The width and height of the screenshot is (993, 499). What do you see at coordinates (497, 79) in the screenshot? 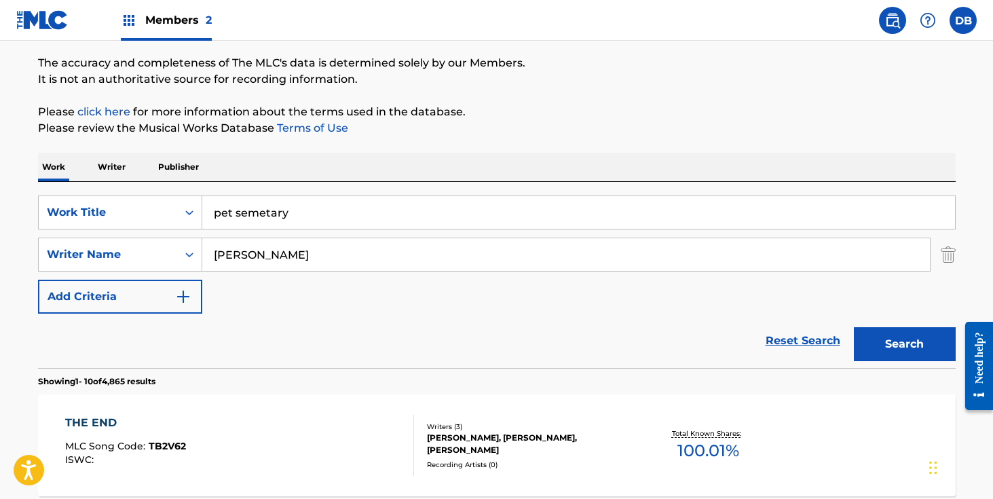
I see `p: It is not an authoritative source for recording information.` at bounding box center [497, 79].